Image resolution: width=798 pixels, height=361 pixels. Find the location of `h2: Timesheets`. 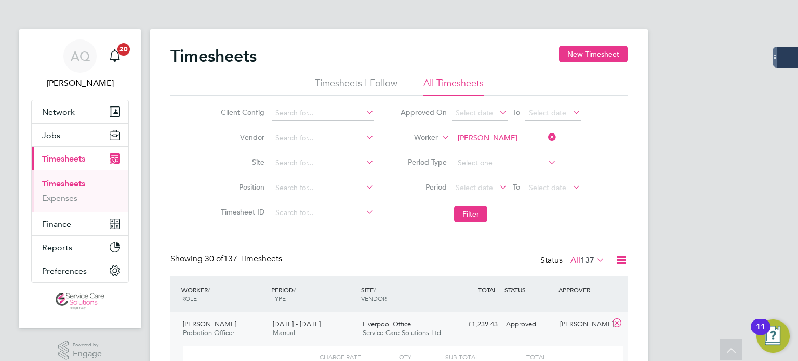

h2: Timesheets is located at coordinates (214, 56).